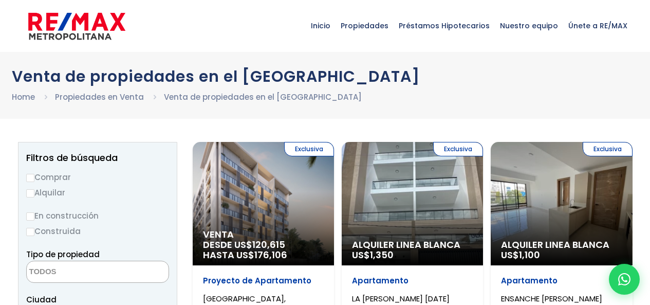 The width and height of the screenshot is (650, 305). Describe the element at coordinates (444, 26) in the screenshot. I see `span: Préstamos Hipotecarios` at that location.